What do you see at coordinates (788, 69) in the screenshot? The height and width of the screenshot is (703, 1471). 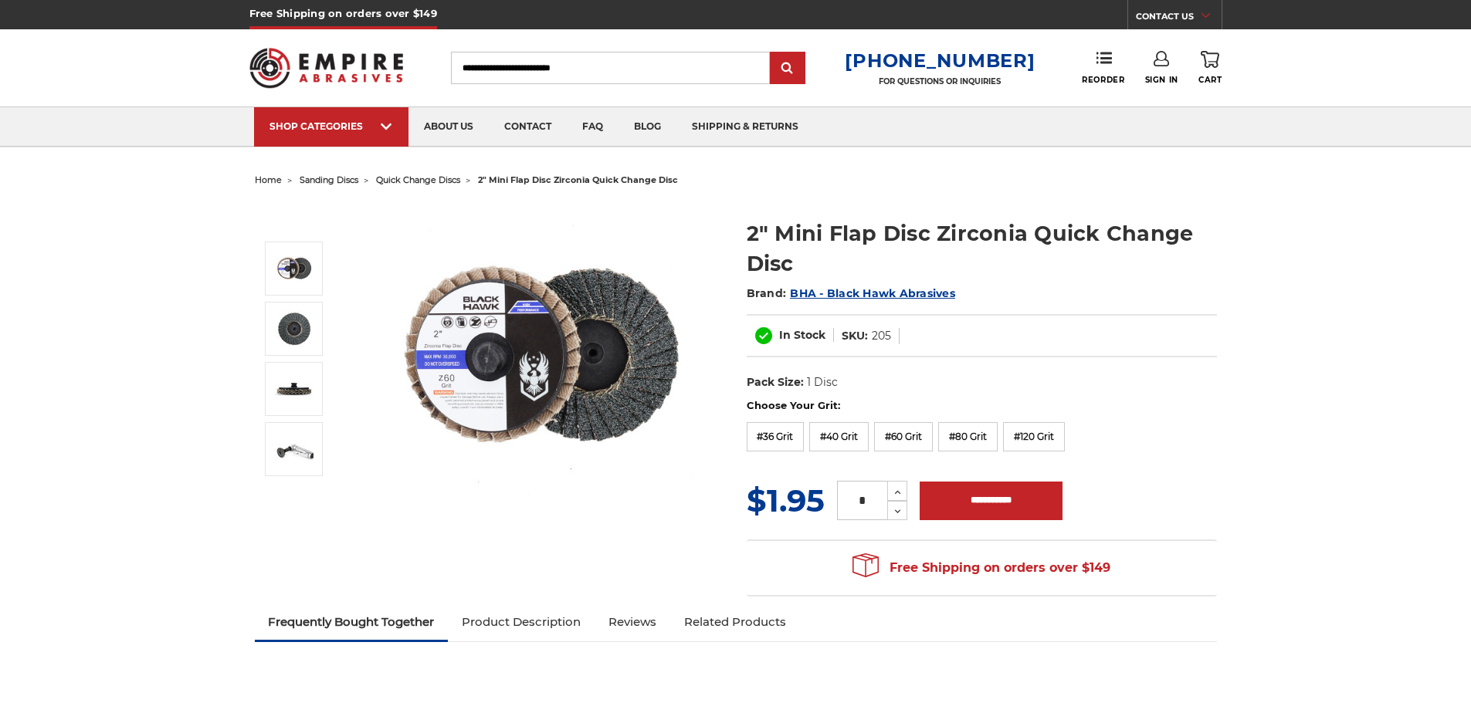 I see `input: Submit` at bounding box center [788, 69].